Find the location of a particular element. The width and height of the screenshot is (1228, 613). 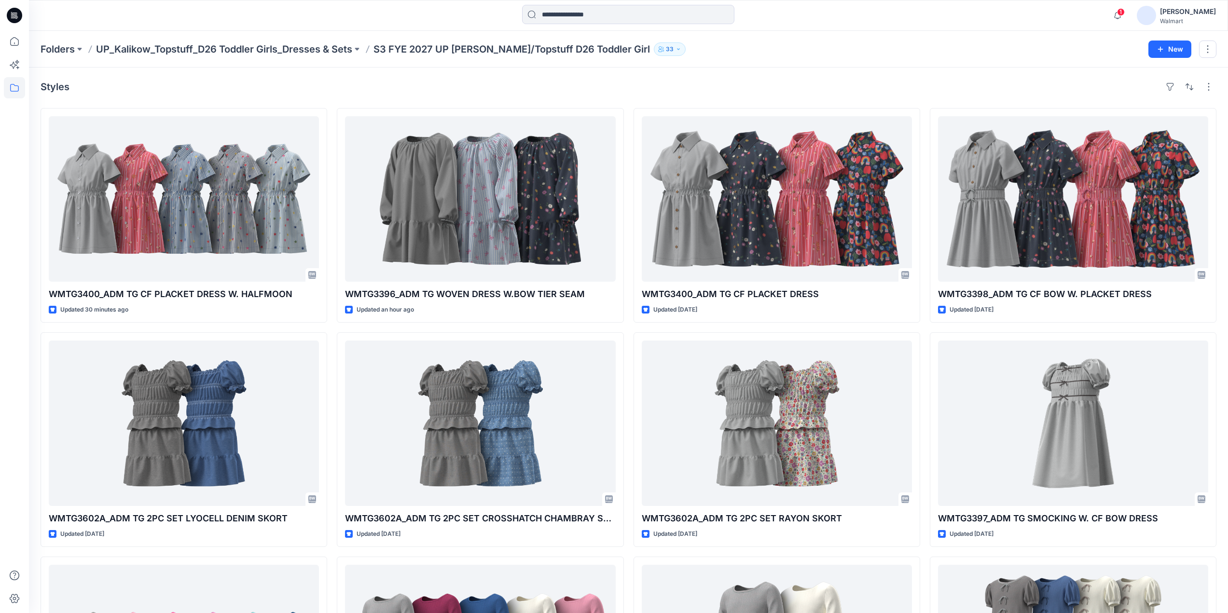

p: WMTG3400_ADM TG CF PLACKET DRESS is located at coordinates (777, 294).